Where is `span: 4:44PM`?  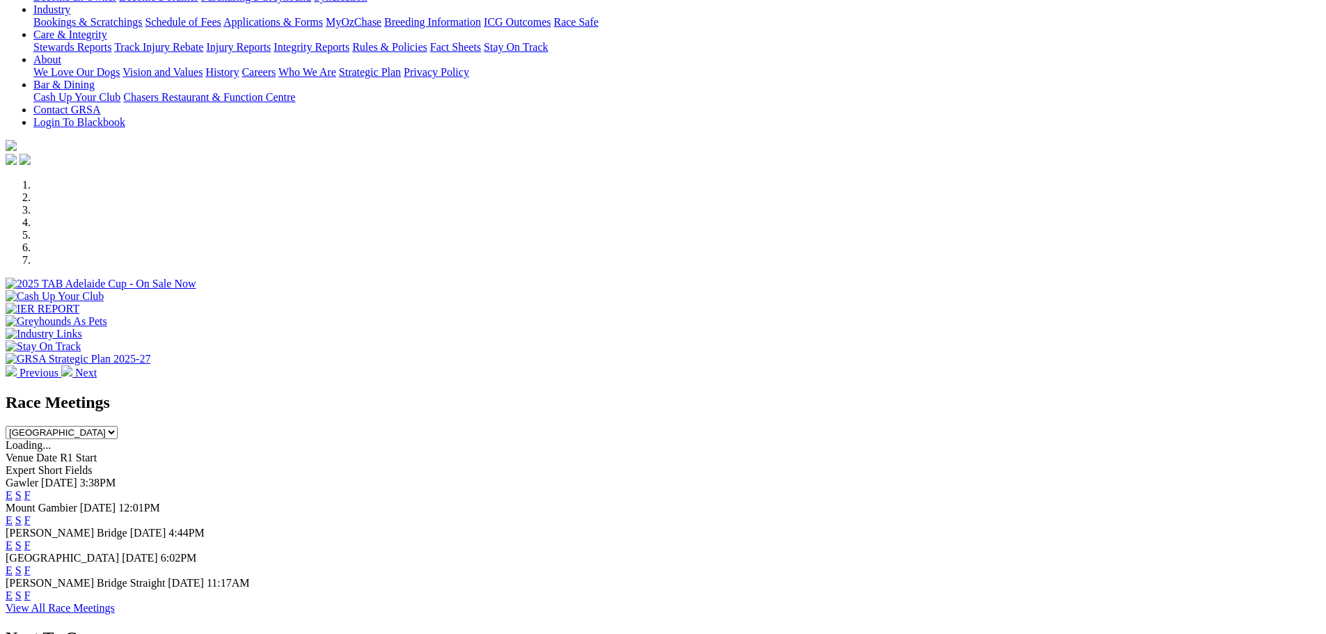 span: 4:44PM is located at coordinates (187, 532).